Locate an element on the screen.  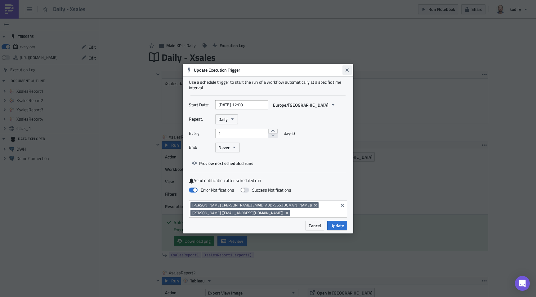
label: Repeat: is located at coordinates (200, 119).